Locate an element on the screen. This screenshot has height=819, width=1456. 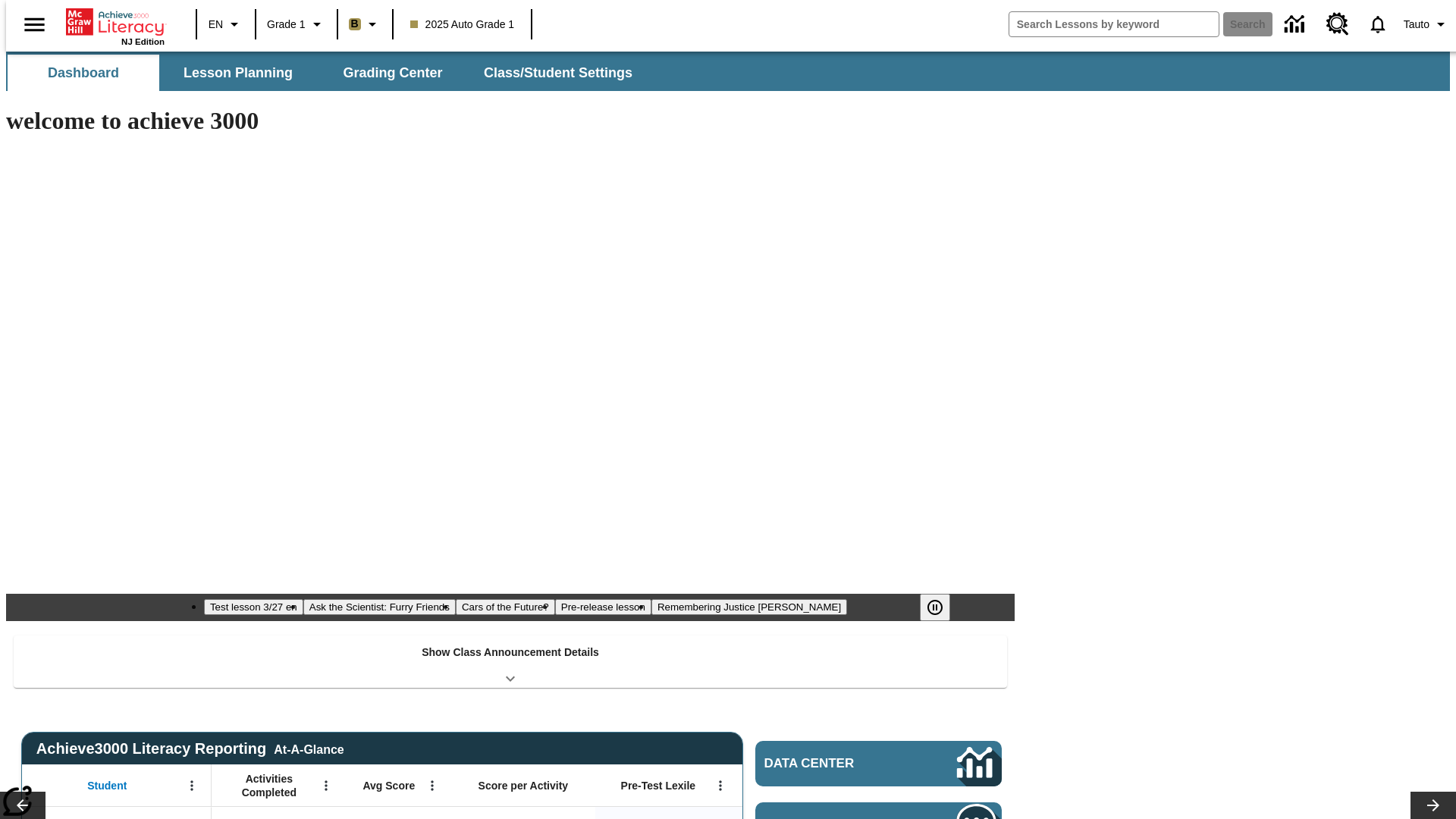
span: Activities Completed is located at coordinates (269, 786).